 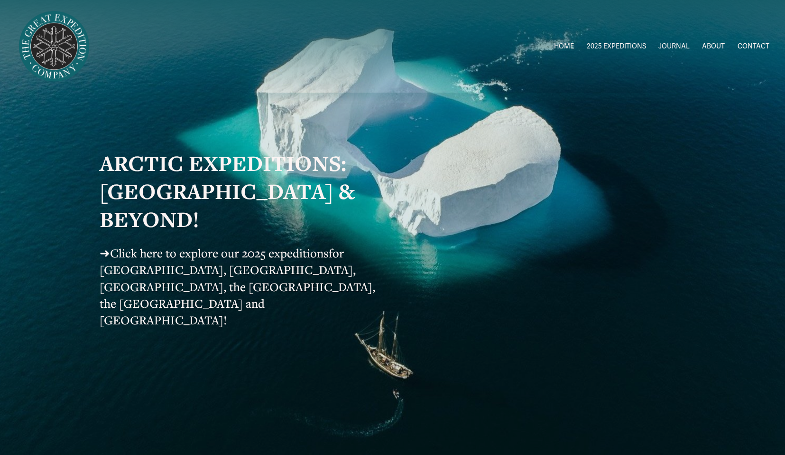 What do you see at coordinates (616, 46) in the screenshot?
I see `span: 2025 EXPEDITIONS` at bounding box center [616, 46].